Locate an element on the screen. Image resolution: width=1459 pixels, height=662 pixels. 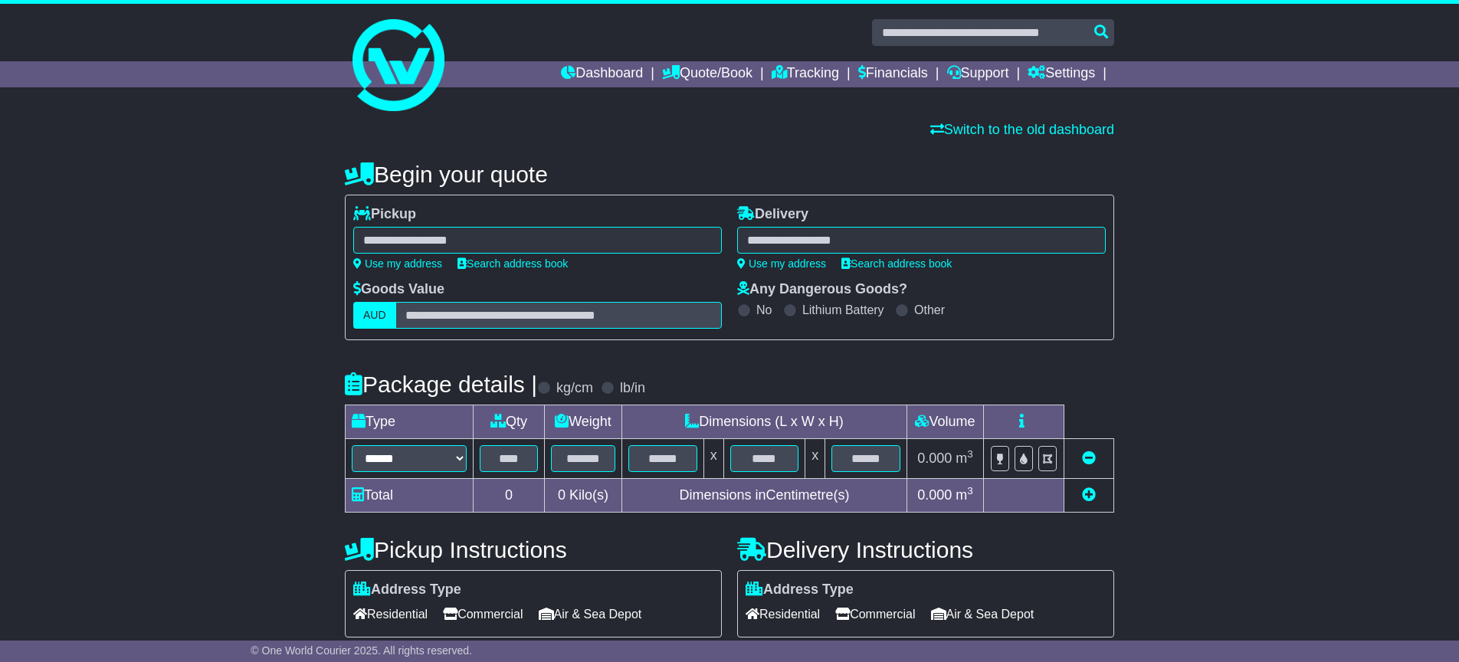
a: Remove this item is located at coordinates (1089, 458).